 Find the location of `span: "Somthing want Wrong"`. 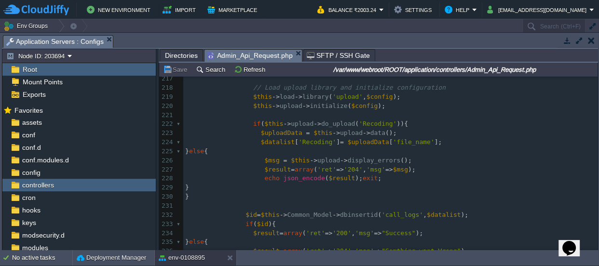

span: "Somthing want Wrong" is located at coordinates (421, 251).